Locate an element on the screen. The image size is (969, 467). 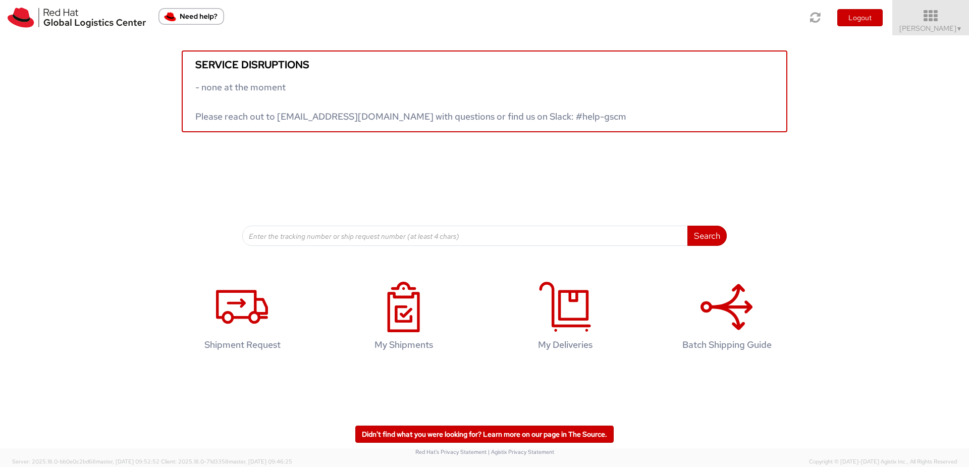
button: Search is located at coordinates (707, 236).